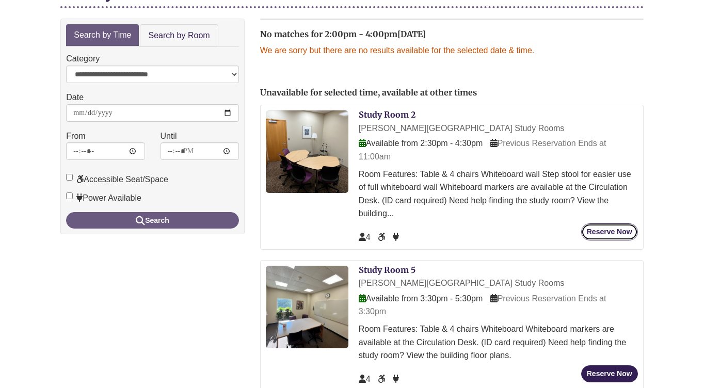  What do you see at coordinates (169, 136) in the screenshot?
I see `label: Until` at bounding box center [169, 136].